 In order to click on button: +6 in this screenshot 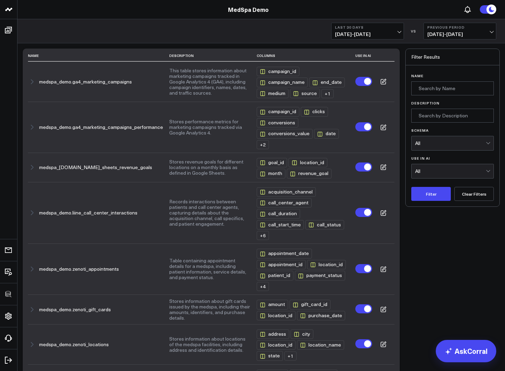, I will do `click(263, 235)`.